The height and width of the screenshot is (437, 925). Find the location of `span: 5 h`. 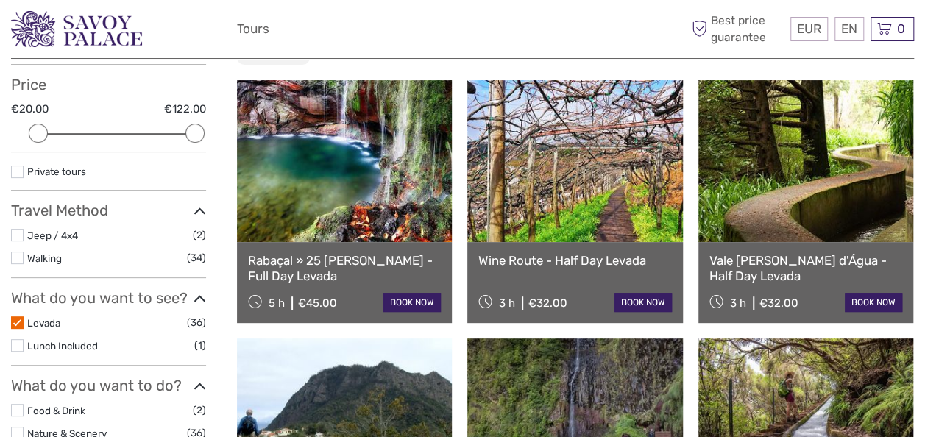

span: 5 h is located at coordinates (277, 303).